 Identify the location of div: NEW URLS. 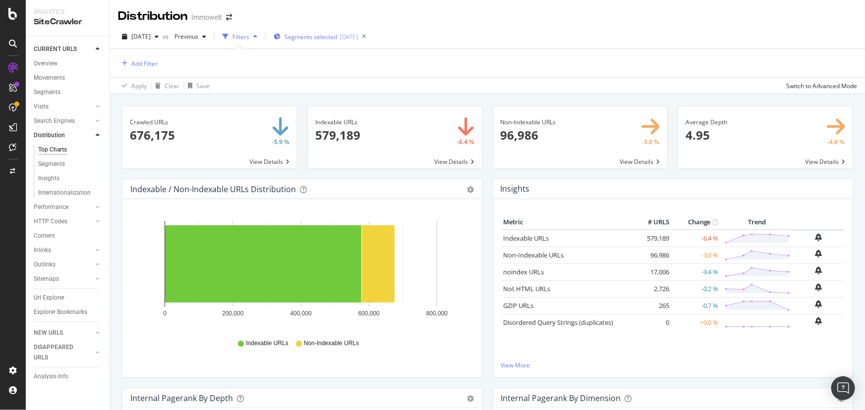
(48, 333).